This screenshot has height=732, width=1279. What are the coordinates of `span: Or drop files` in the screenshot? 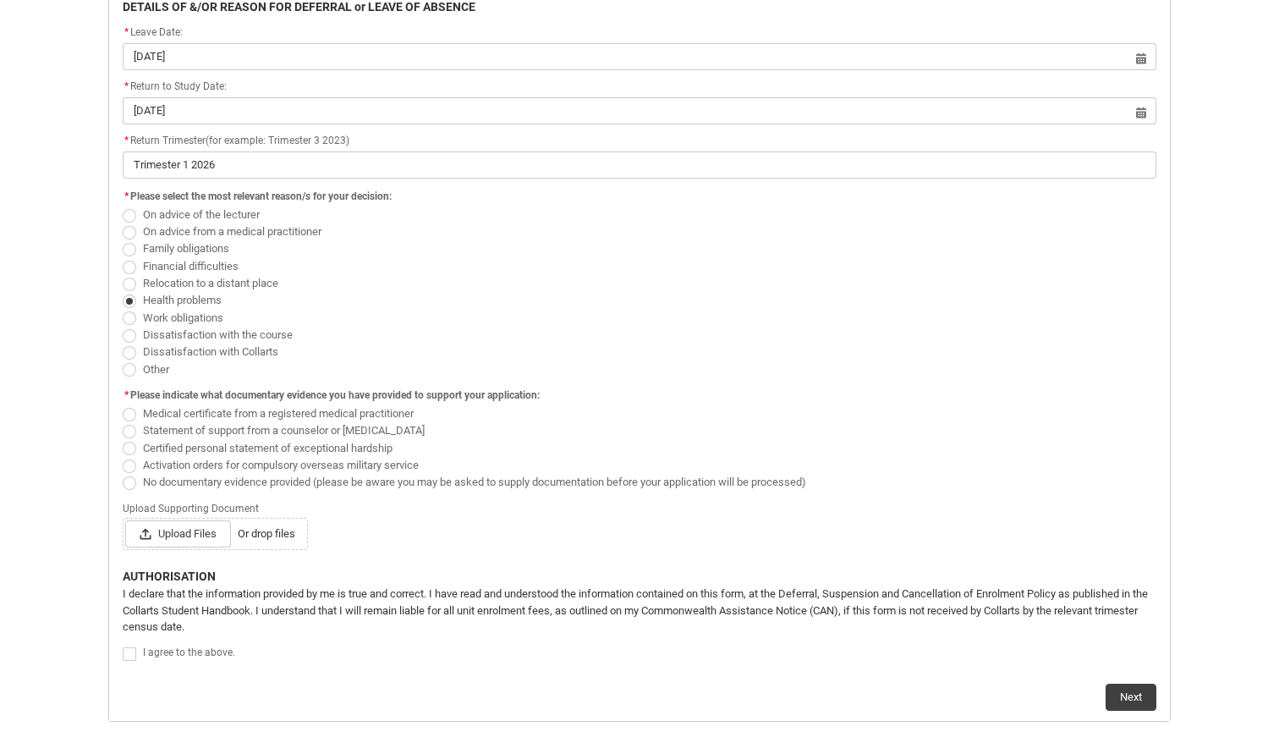 It's located at (266, 534).